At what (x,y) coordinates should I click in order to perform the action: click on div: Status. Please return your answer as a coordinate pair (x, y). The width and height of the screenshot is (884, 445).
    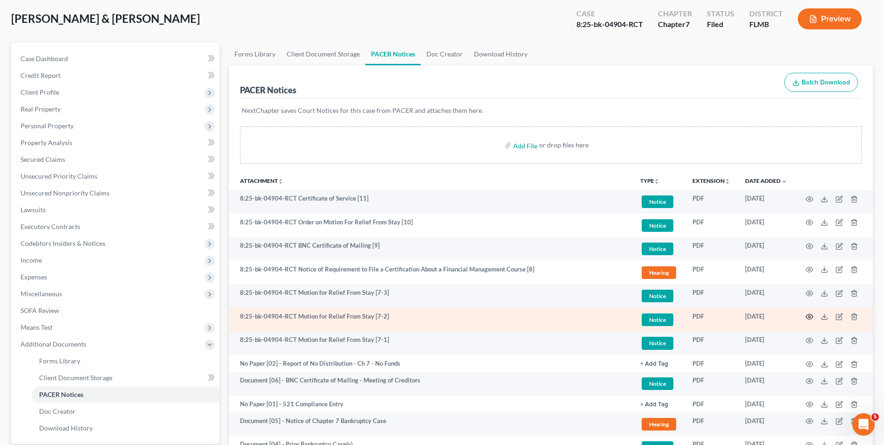
    Looking at the image, I should click on (720, 14).